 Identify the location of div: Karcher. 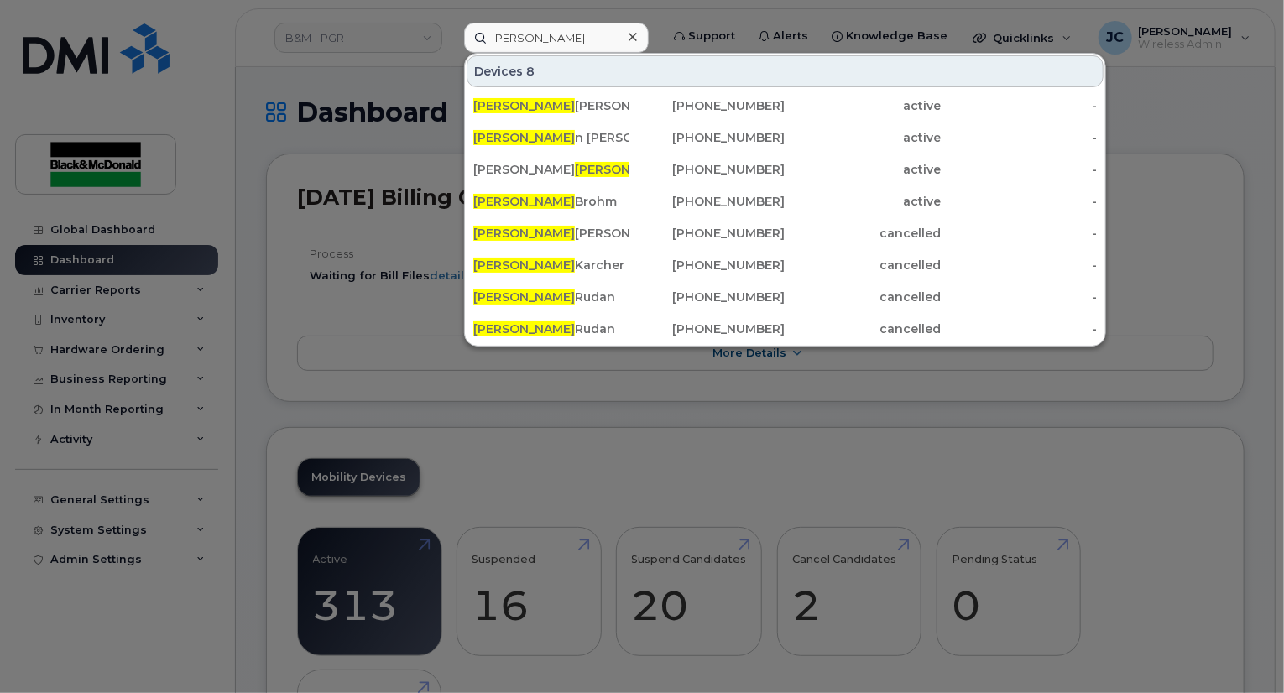
(552, 265).